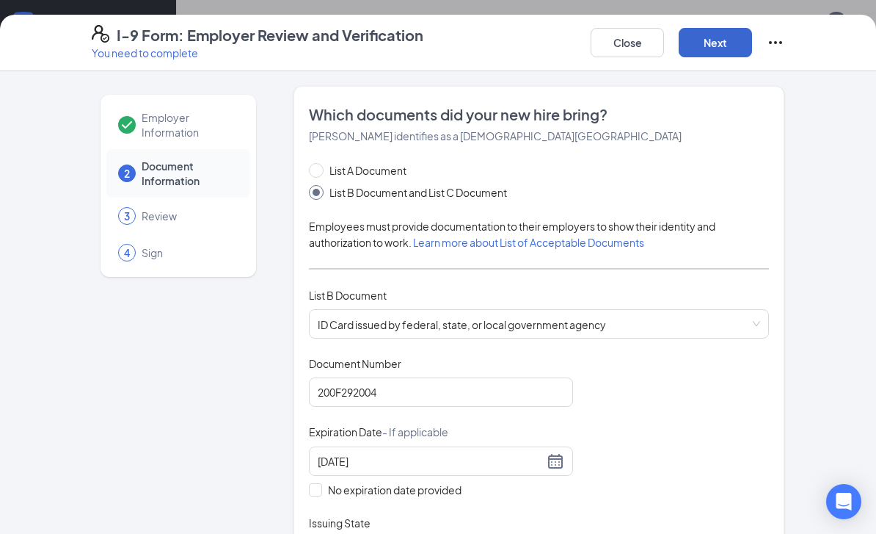 Image resolution: width=876 pixels, height=534 pixels. I want to click on a: Learn more about List of Acceptable Documents, so click(528, 242).